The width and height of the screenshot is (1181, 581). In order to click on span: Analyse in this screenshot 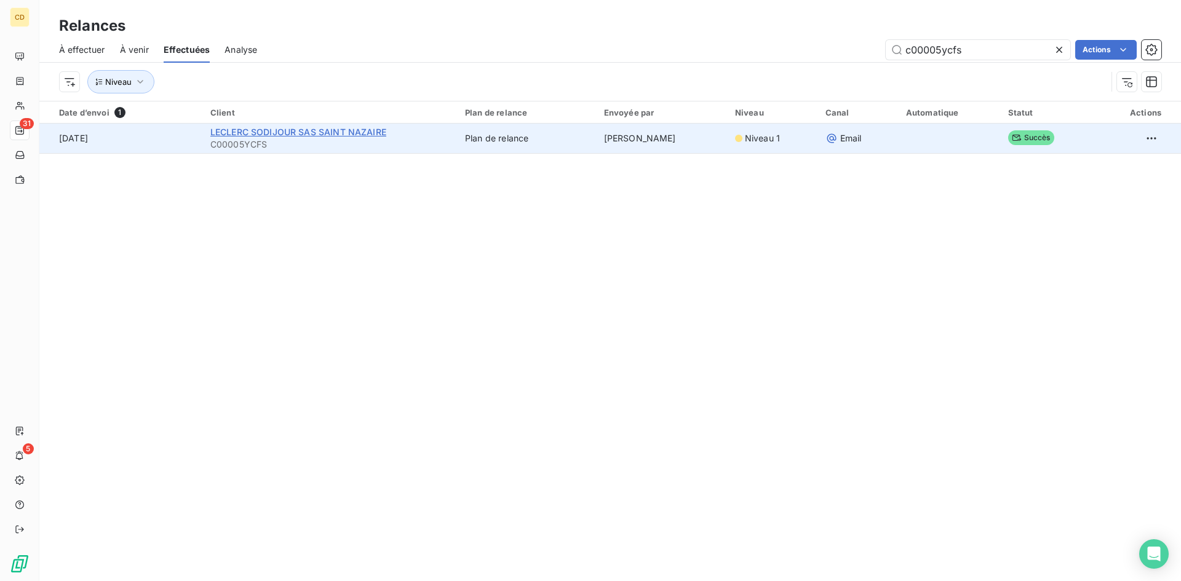, I will do `click(241, 50)`.